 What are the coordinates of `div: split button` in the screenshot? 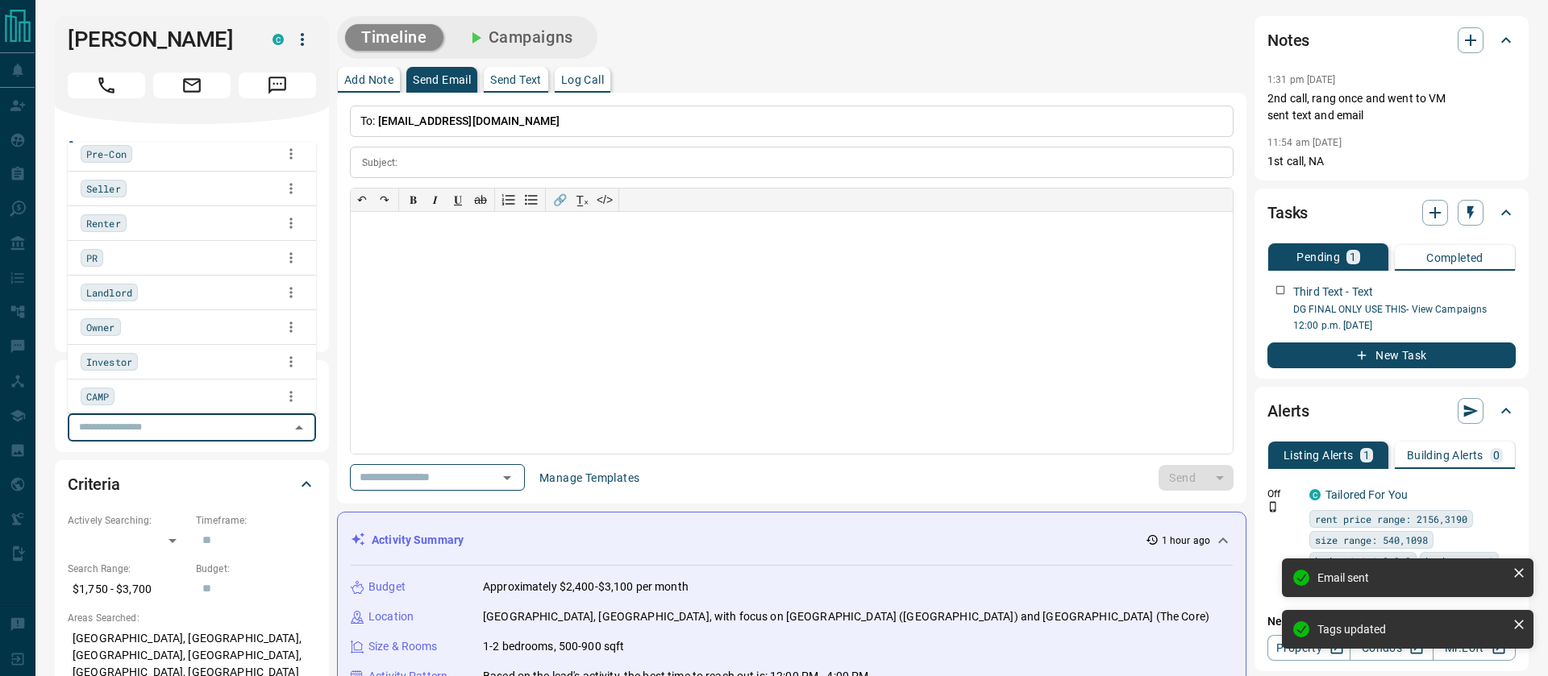 It's located at (1195, 478).